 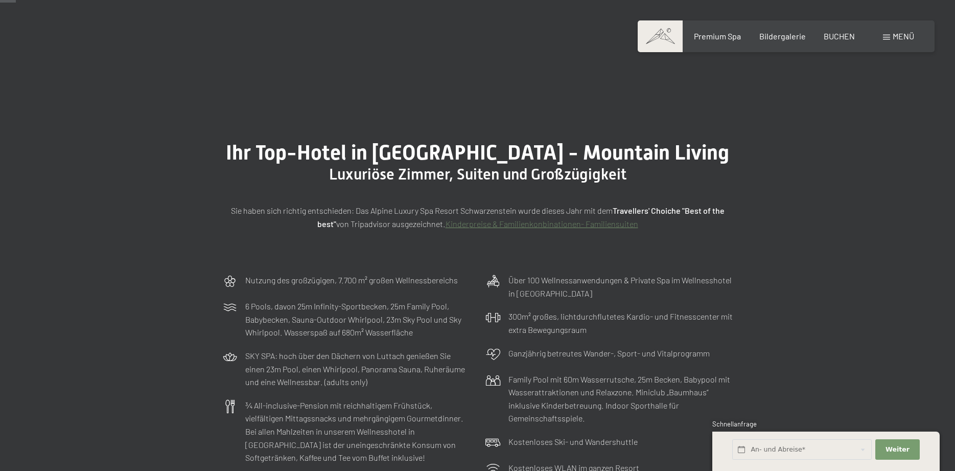 I want to click on a: Premium Spa, so click(x=718, y=36).